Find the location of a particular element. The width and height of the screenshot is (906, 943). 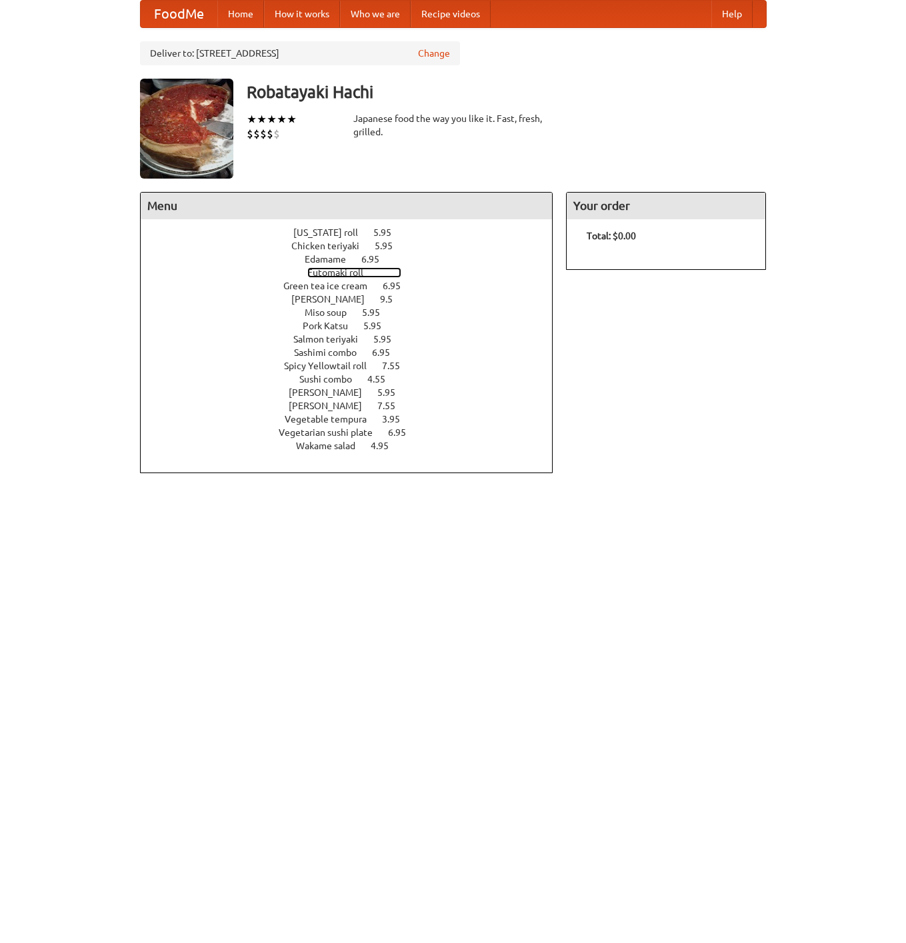

a: Who we are is located at coordinates (375, 14).